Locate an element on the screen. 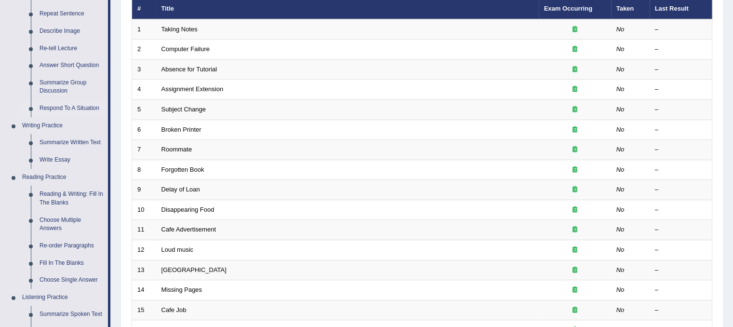  a: Re-order Paragraphs is located at coordinates (71, 246).